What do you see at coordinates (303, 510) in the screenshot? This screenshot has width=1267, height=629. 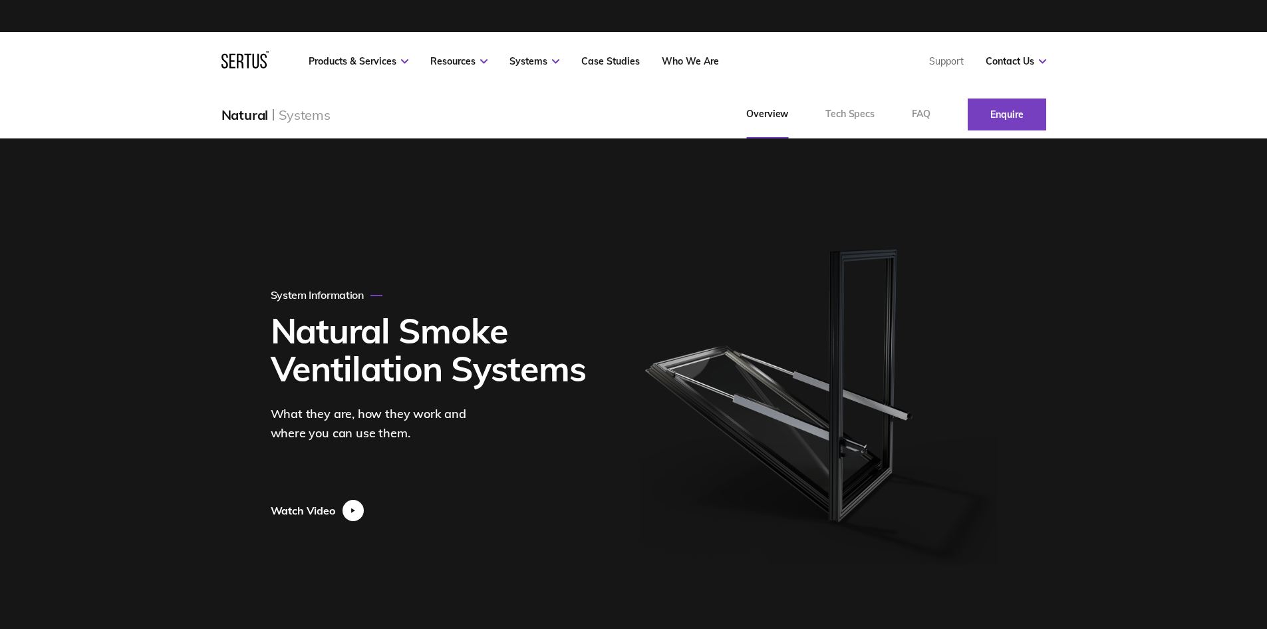 I see `div: Watch Video` at bounding box center [303, 510].